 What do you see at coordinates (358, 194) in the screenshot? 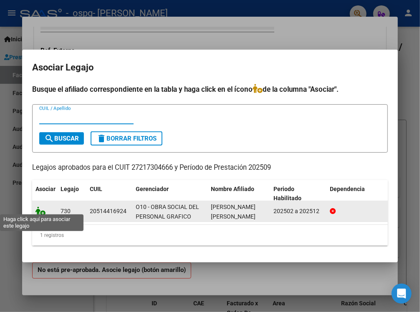
I see `datatable-header-cell: Dependencia` at bounding box center [358, 194].